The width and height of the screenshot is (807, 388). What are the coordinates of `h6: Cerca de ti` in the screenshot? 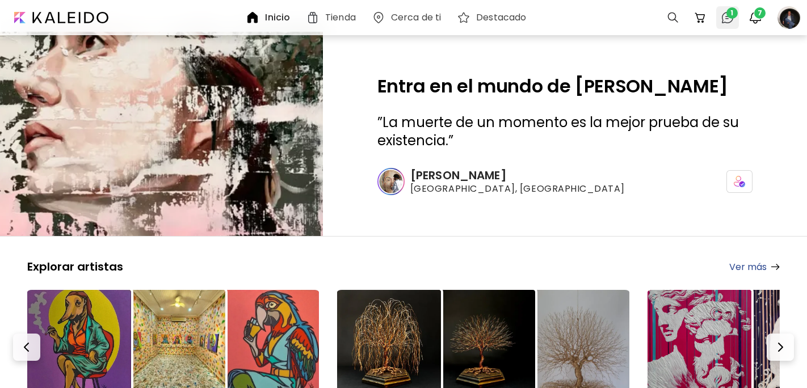 It's located at (416, 18).